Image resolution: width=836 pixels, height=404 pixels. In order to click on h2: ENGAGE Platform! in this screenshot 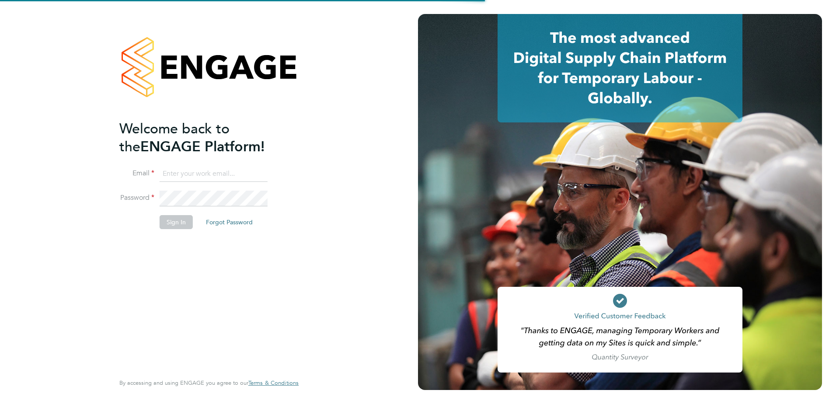, I will do `click(205, 138)`.